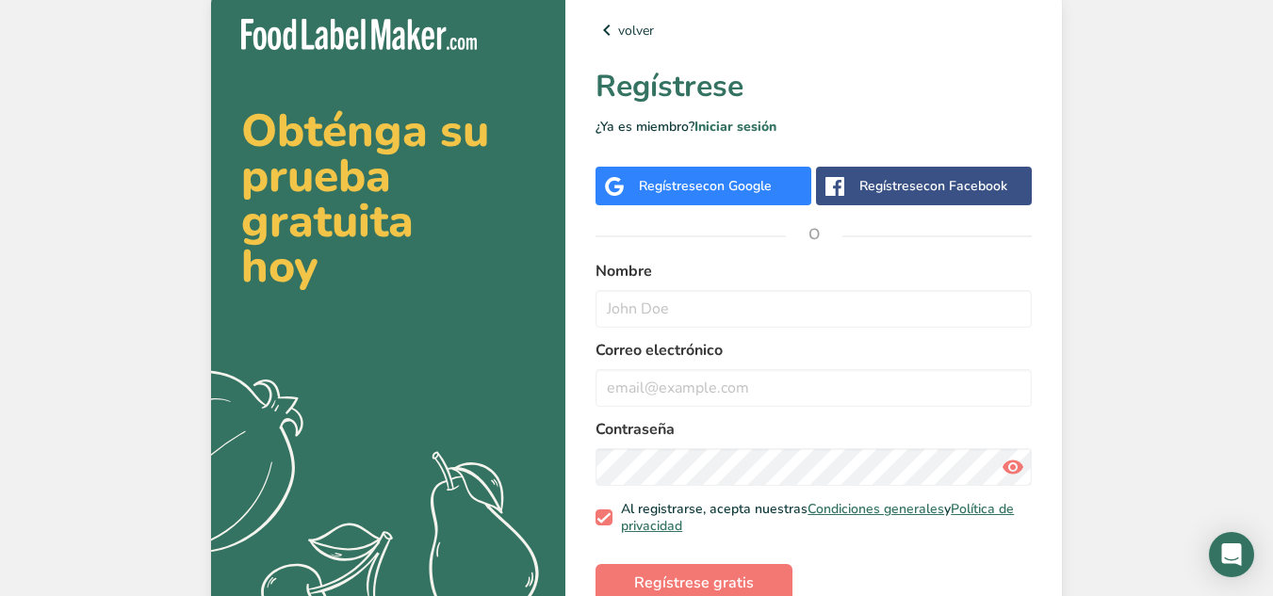  Describe the element at coordinates (735, 126) in the screenshot. I see `a: Iniciar sesión` at that location.